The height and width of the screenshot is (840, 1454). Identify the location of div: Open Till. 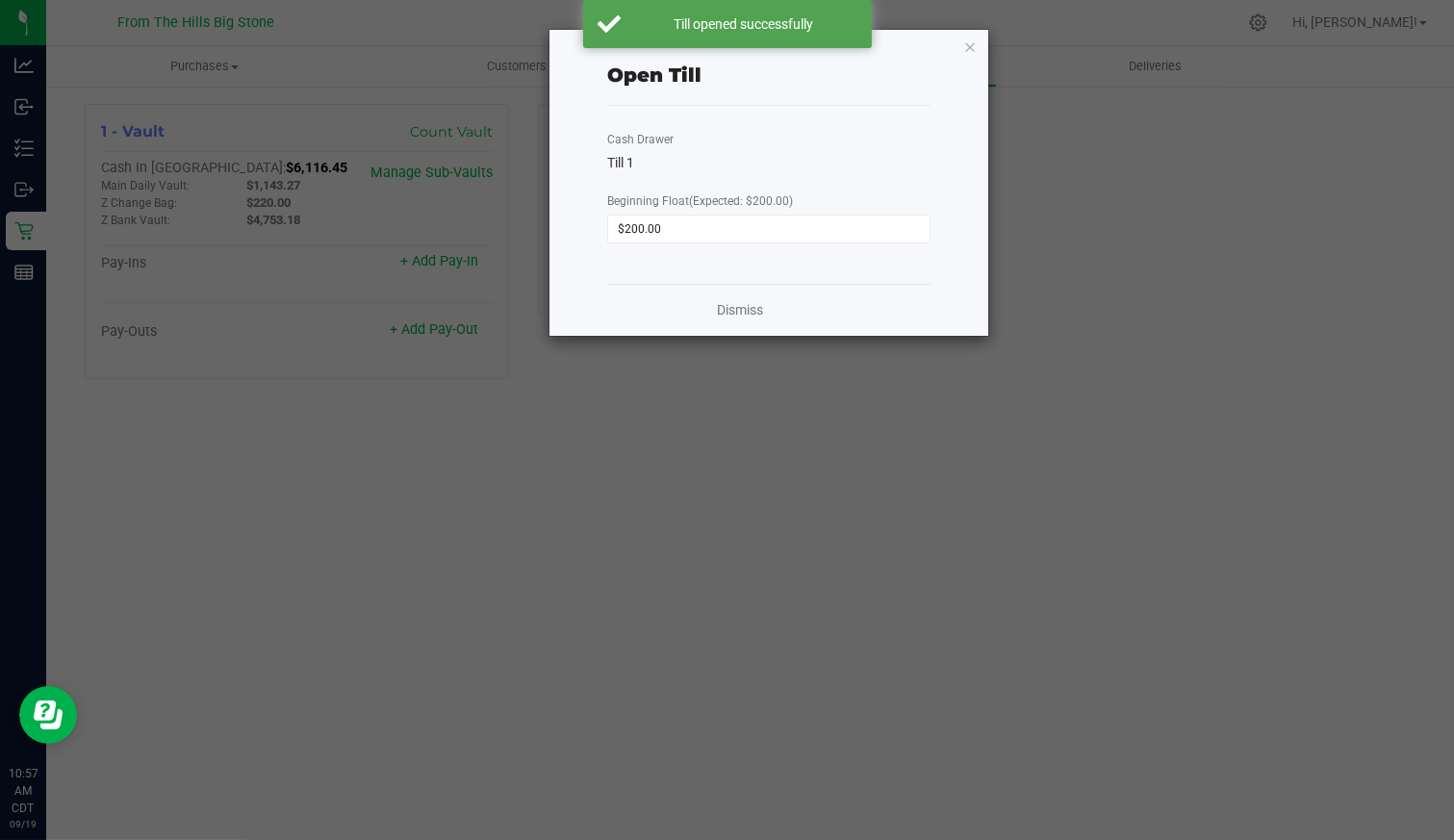
(654, 75).